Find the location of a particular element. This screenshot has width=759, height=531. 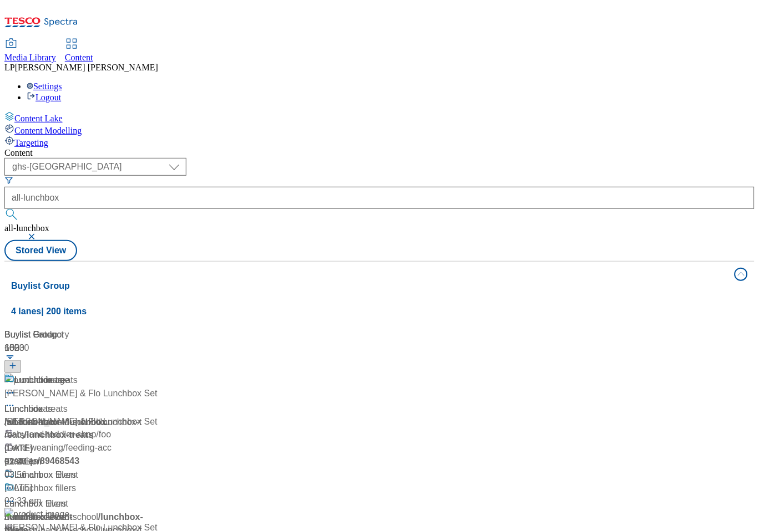

a: Media Library is located at coordinates (30, 51).